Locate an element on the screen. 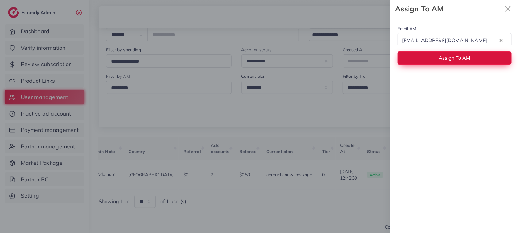 This screenshot has width=519, height=233. strong: Assign To AM is located at coordinates (449, 9).